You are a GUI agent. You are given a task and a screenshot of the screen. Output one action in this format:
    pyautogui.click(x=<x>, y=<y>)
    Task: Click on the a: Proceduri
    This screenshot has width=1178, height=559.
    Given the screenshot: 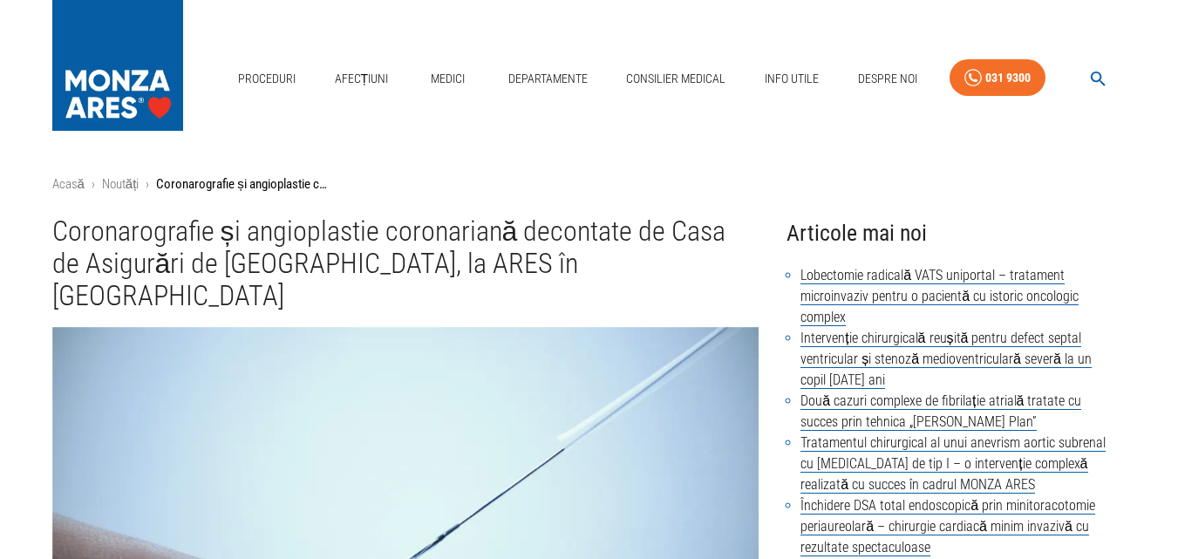 What is the action you would take?
    pyautogui.click(x=267, y=78)
    